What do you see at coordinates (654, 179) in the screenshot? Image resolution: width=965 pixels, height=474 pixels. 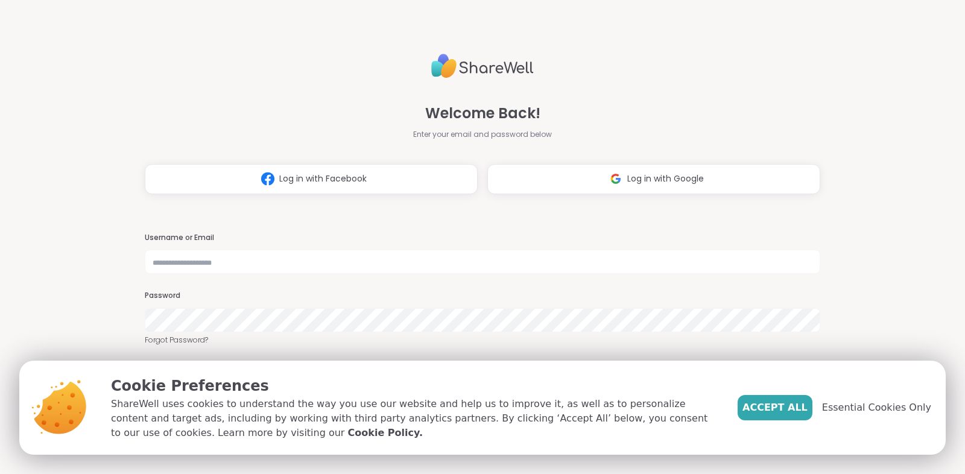 I see `button: Log in with Google` at bounding box center [654, 179].